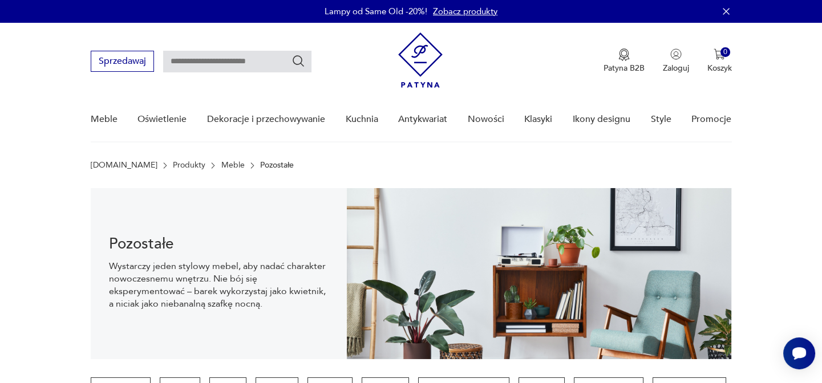 This screenshot has width=822, height=383. What do you see at coordinates (624, 68) in the screenshot?
I see `p: Patyna B2B` at bounding box center [624, 68].